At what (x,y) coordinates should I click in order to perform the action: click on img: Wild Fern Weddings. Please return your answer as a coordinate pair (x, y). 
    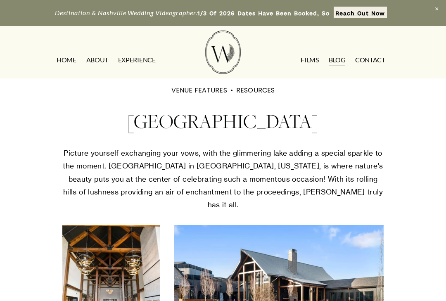
    Looking at the image, I should click on (223, 52).